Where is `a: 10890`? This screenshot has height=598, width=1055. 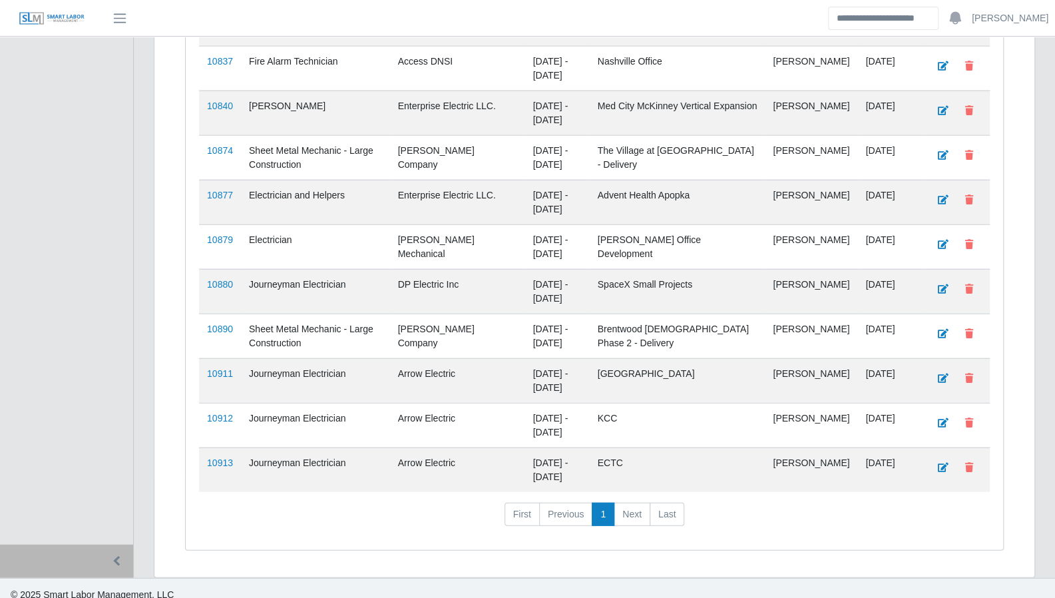 a: 10890 is located at coordinates (220, 329).